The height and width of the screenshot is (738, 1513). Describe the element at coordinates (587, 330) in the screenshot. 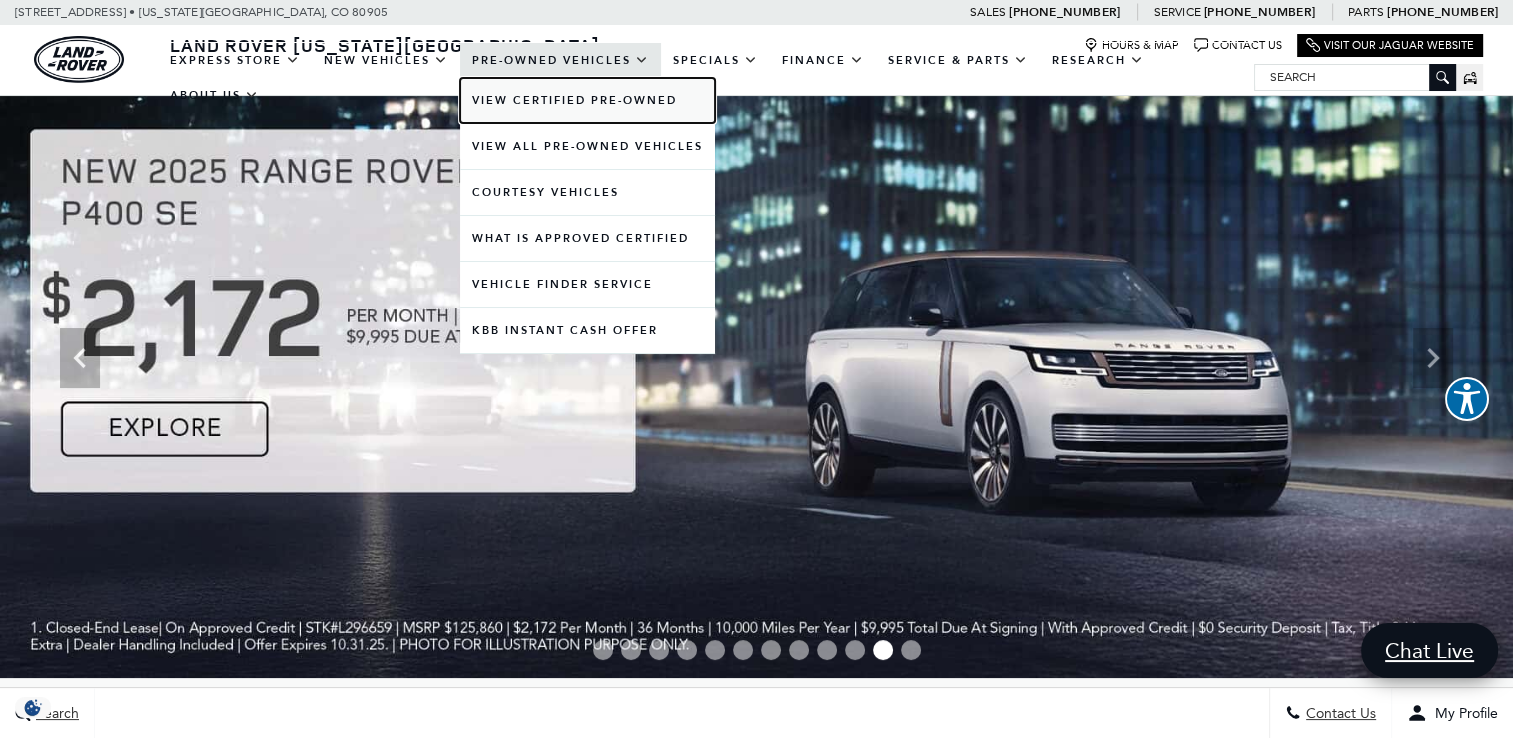

I see `a: KBB Instant Cash Offer` at that location.